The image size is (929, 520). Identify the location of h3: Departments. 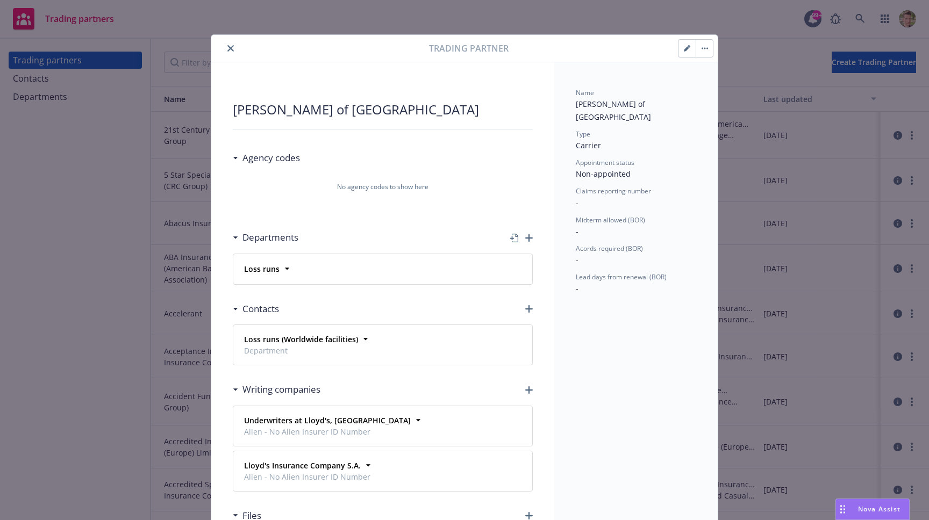
(270, 238).